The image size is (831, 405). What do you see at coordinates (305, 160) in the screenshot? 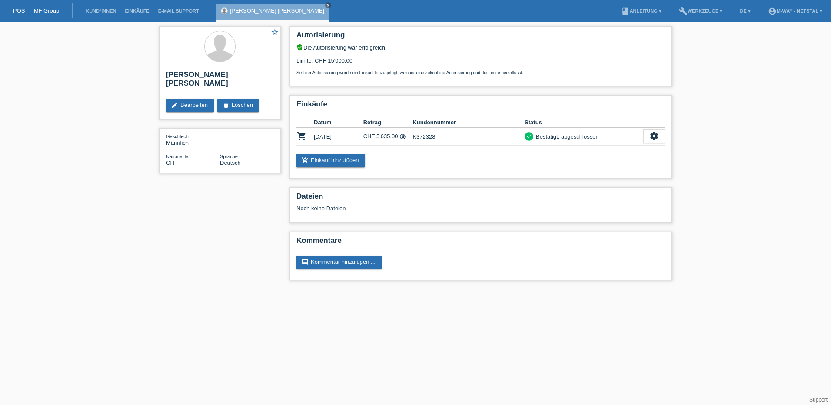
I see `i: add_shopping_cart` at bounding box center [305, 160].